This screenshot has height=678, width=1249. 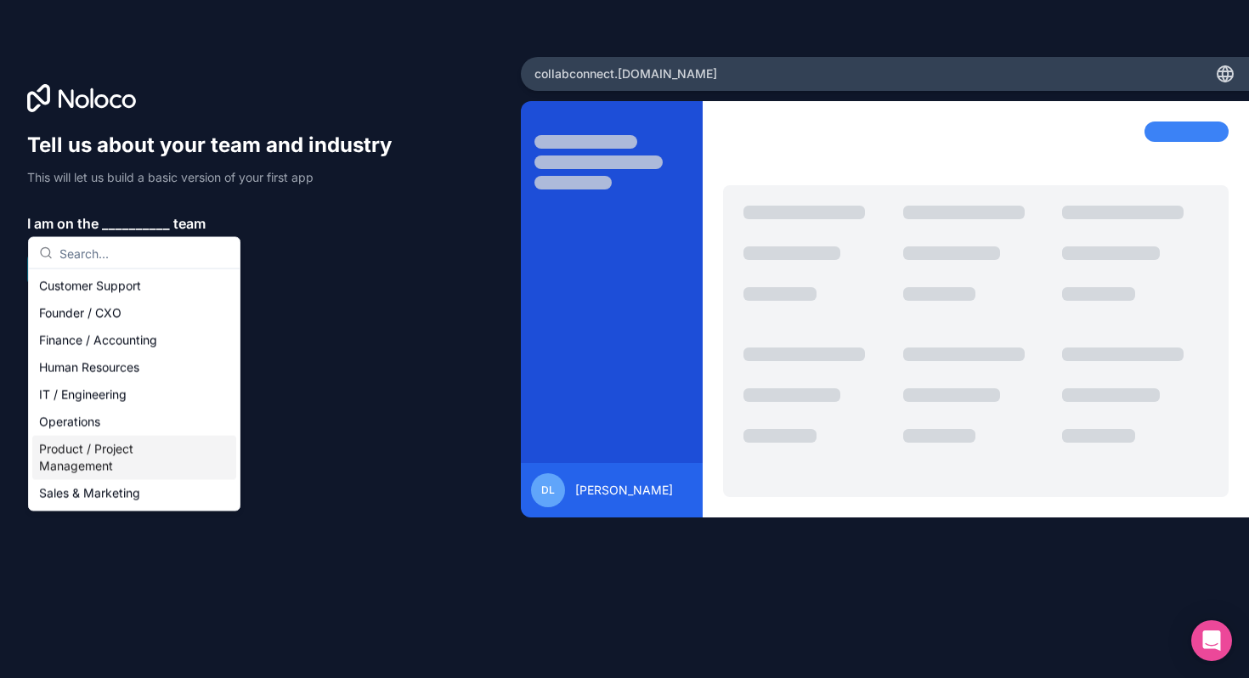 I want to click on div: Product / Project Management, so click(x=134, y=458).